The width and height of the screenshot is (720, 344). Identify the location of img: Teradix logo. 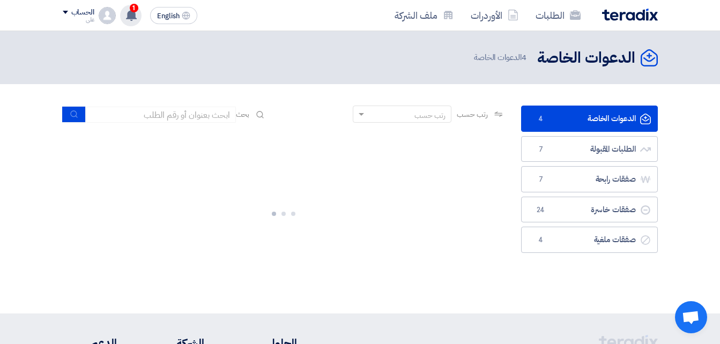
(629, 14).